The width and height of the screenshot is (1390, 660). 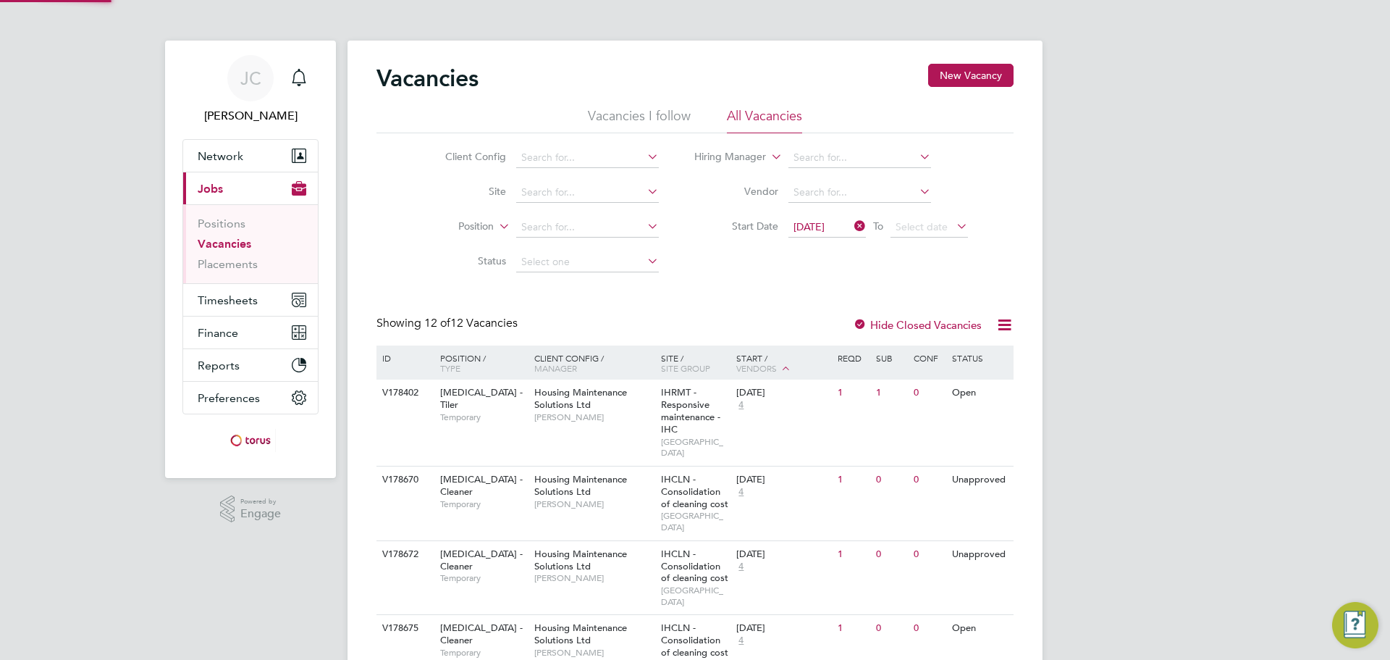 I want to click on button: Reports, so click(x=251, y=365).